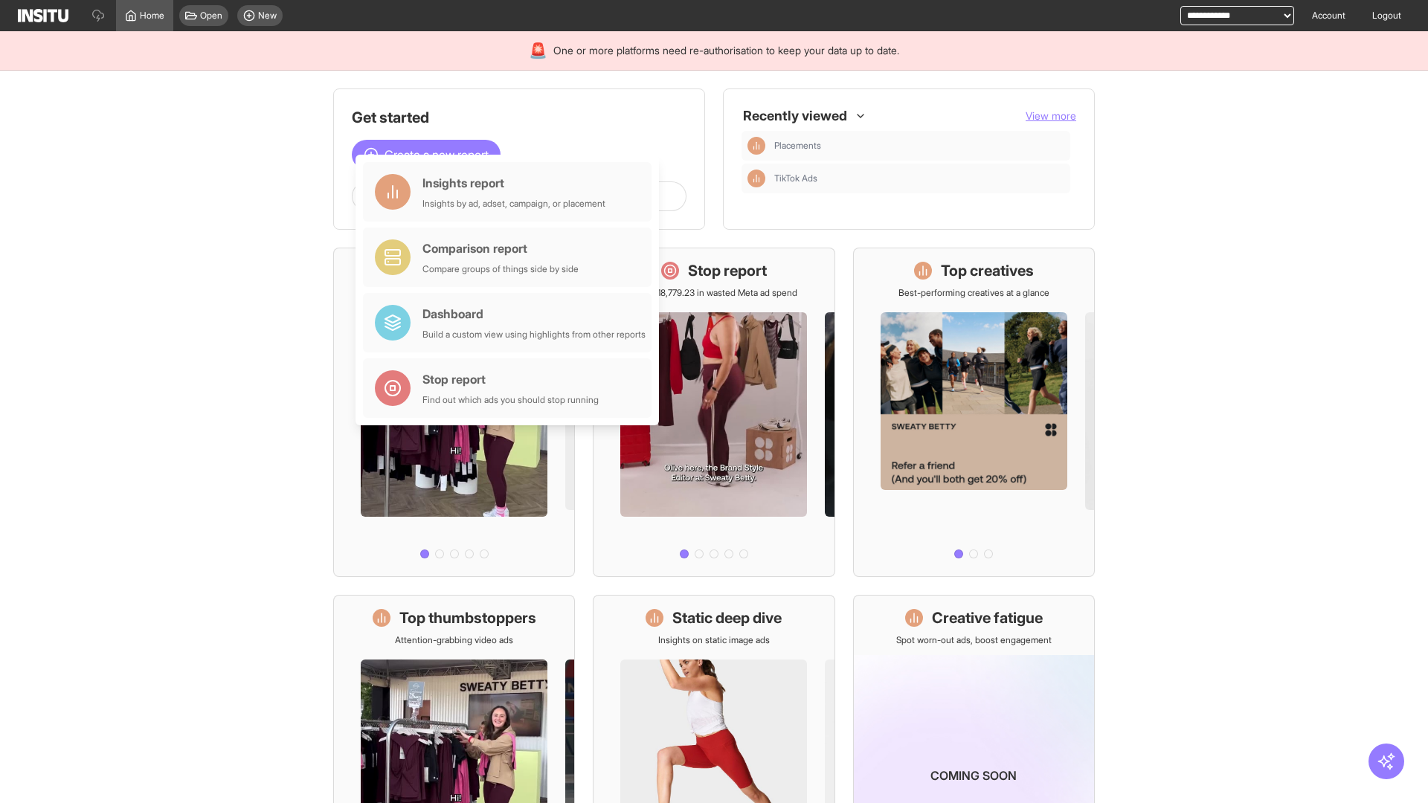  I want to click on h1: Top thumbstoppers, so click(468, 618).